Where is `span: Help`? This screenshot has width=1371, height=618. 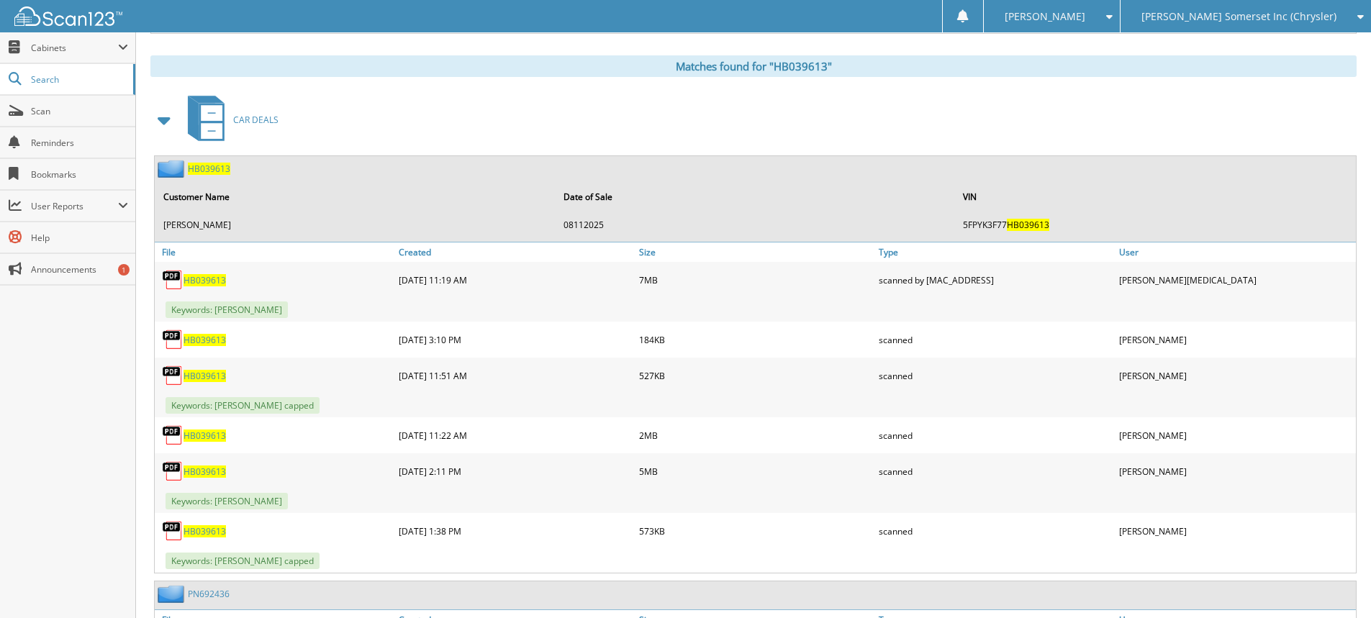
span: Help is located at coordinates (79, 237).